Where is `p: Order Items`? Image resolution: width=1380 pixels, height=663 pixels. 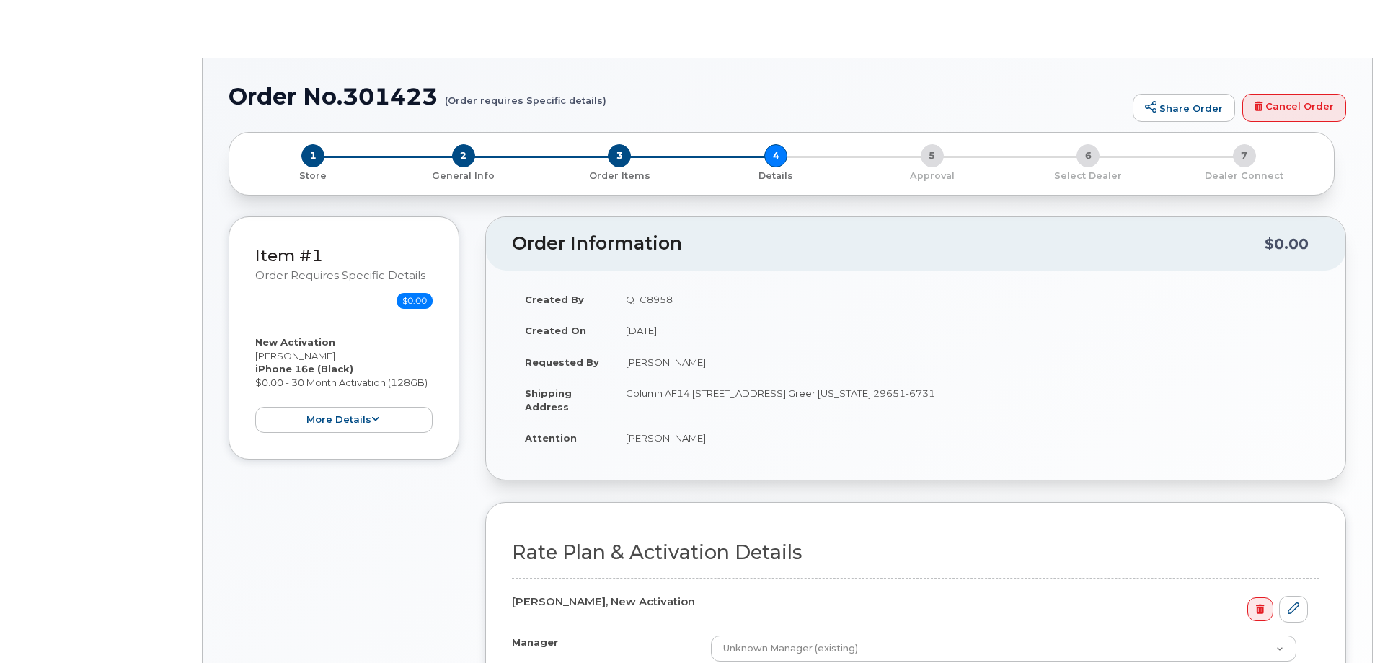 p: Order Items is located at coordinates (619, 176).